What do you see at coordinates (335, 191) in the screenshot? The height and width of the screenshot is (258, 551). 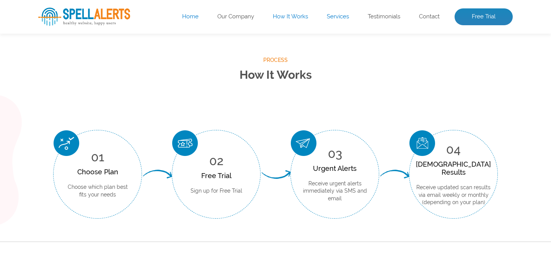 I see `p: Receive urgent alerts immediately via SMS and email` at bounding box center [335, 191].